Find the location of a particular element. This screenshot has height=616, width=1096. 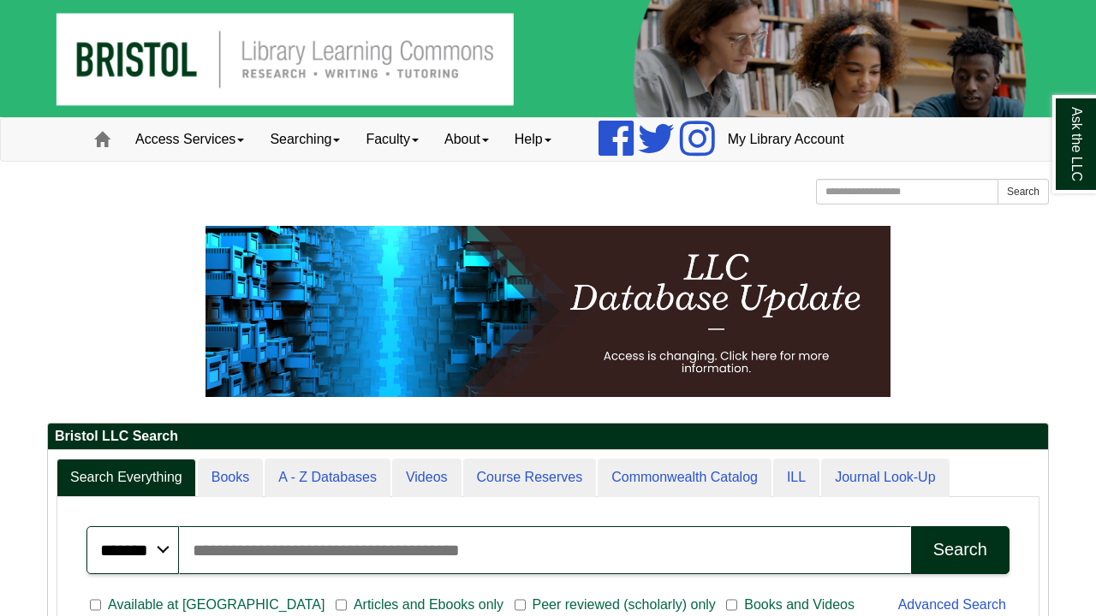

input: Articles and Ebooks only is located at coordinates (341, 605).